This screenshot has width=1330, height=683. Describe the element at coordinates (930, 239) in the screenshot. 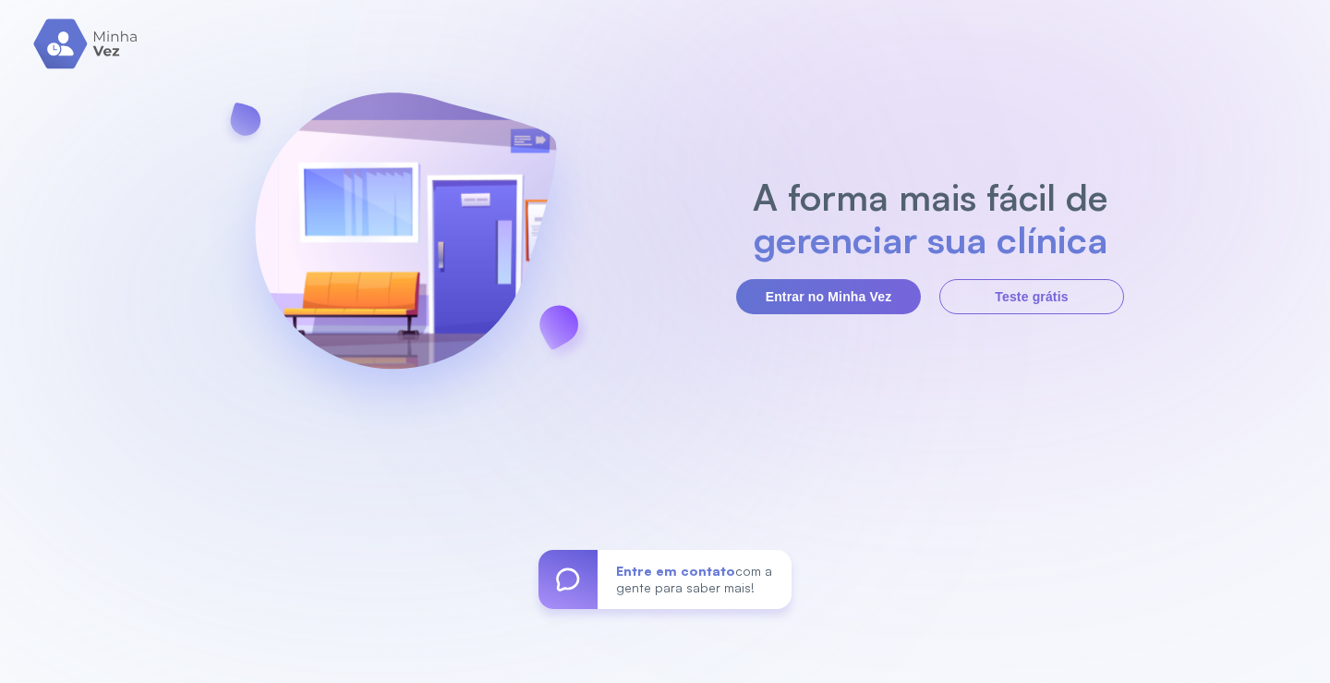

I see `h2: gerenciar sua clínica` at that location.